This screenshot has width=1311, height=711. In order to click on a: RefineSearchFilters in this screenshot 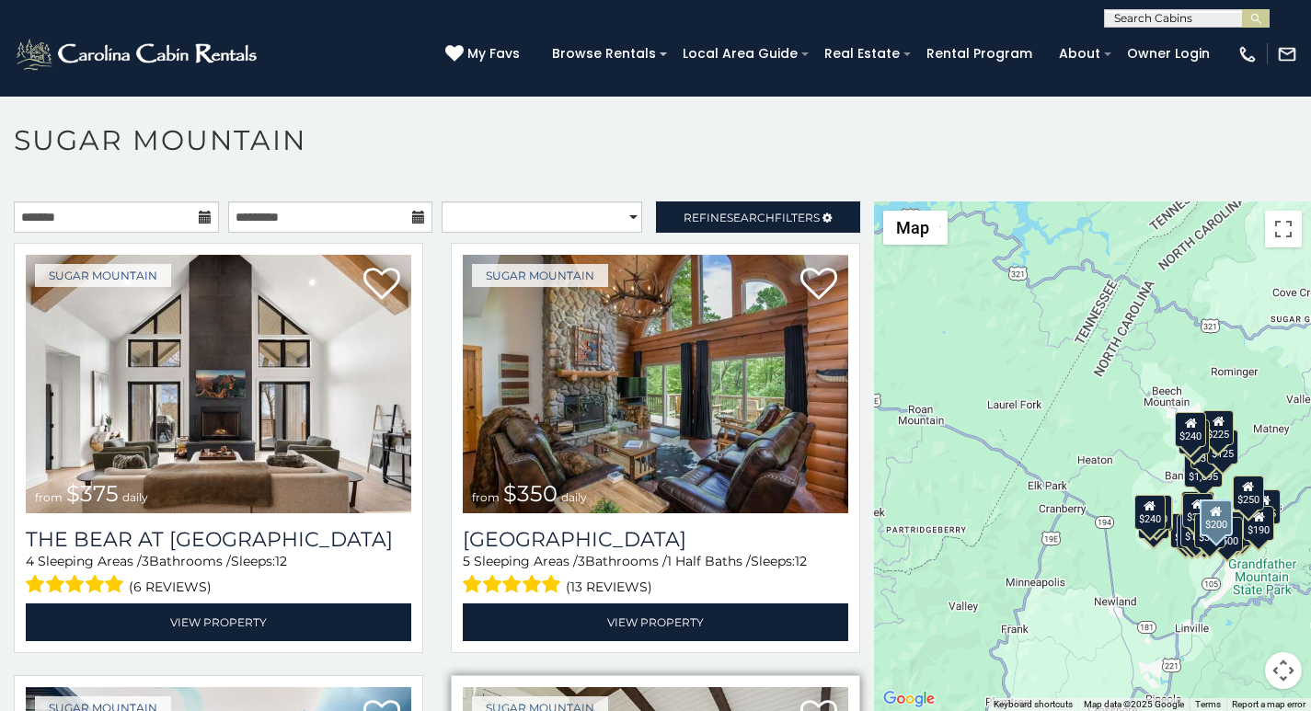, I will do `click(758, 217)`.